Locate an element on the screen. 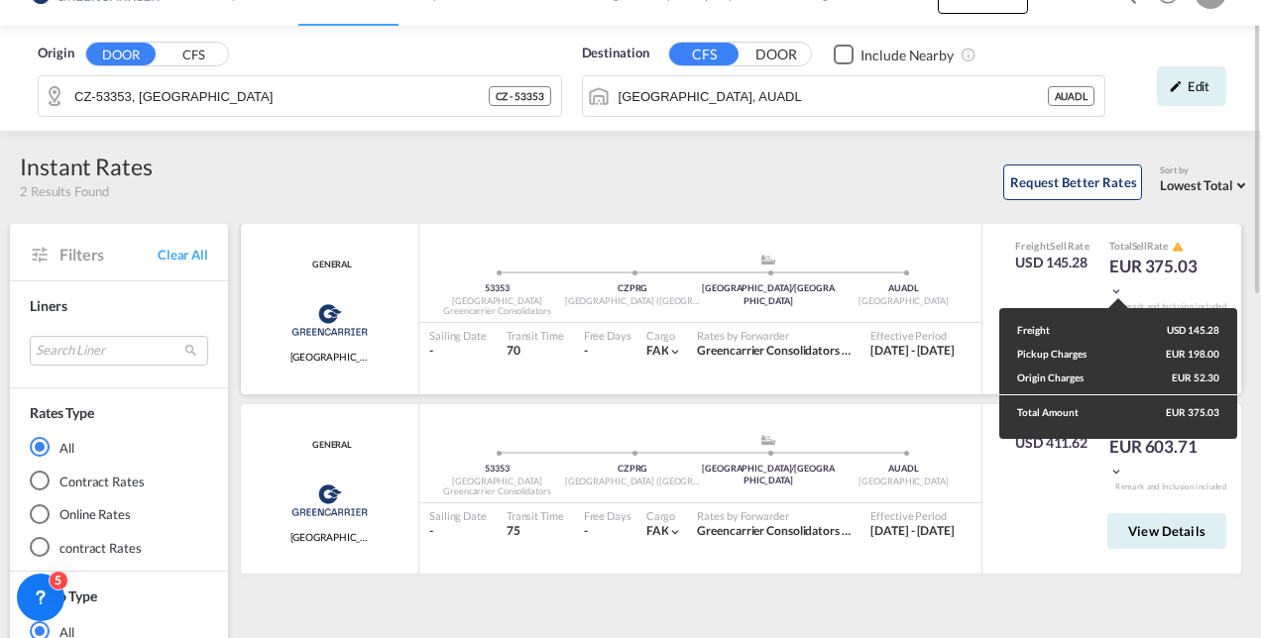 This screenshot has width=1261, height=638. div: Pickup Charges is located at coordinates (1052, 354).